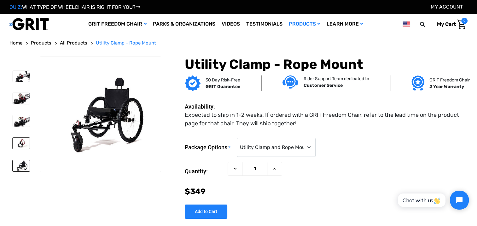 The image size is (477, 226). I want to click on span: My Cart, so click(446, 24).